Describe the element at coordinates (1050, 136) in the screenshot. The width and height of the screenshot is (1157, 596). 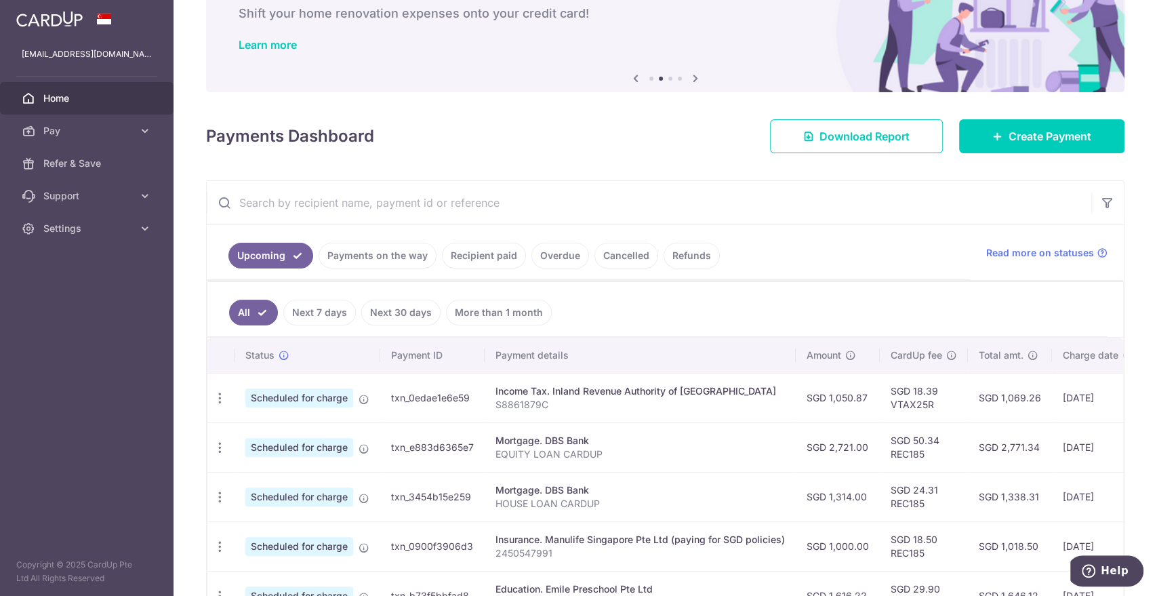
I see `span: Create Payment` at that location.